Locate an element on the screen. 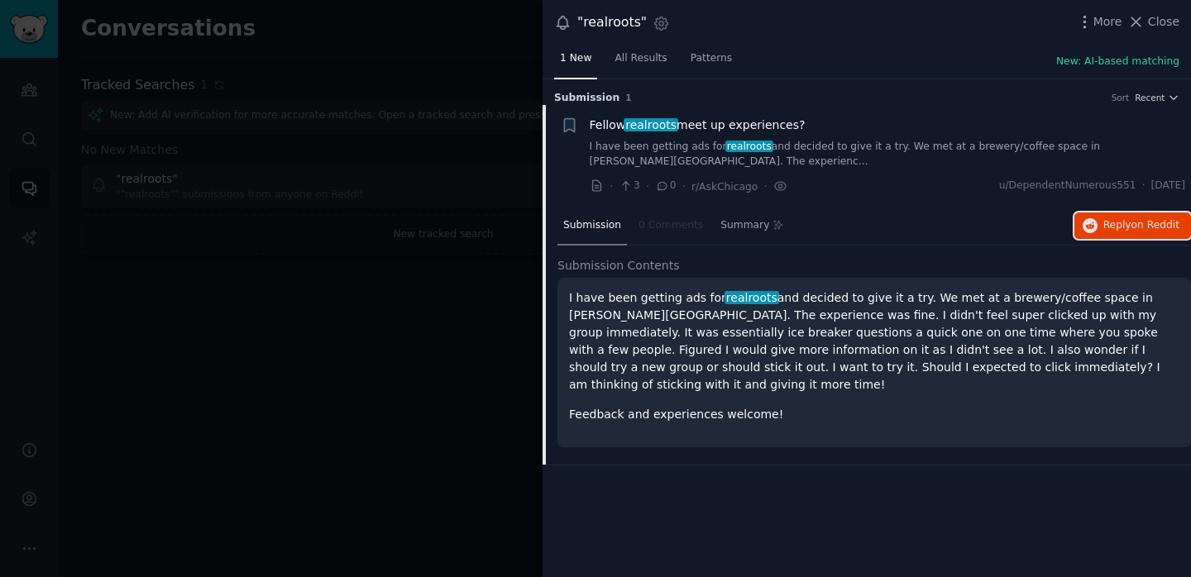 The height and width of the screenshot is (577, 1191). div: Sort is located at coordinates (1121, 98).